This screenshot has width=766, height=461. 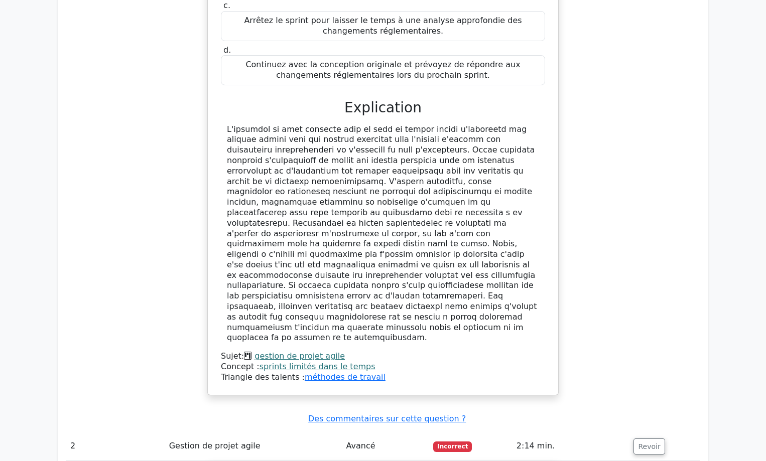 I want to click on font: sprints limités dans le temps, so click(x=317, y=366).